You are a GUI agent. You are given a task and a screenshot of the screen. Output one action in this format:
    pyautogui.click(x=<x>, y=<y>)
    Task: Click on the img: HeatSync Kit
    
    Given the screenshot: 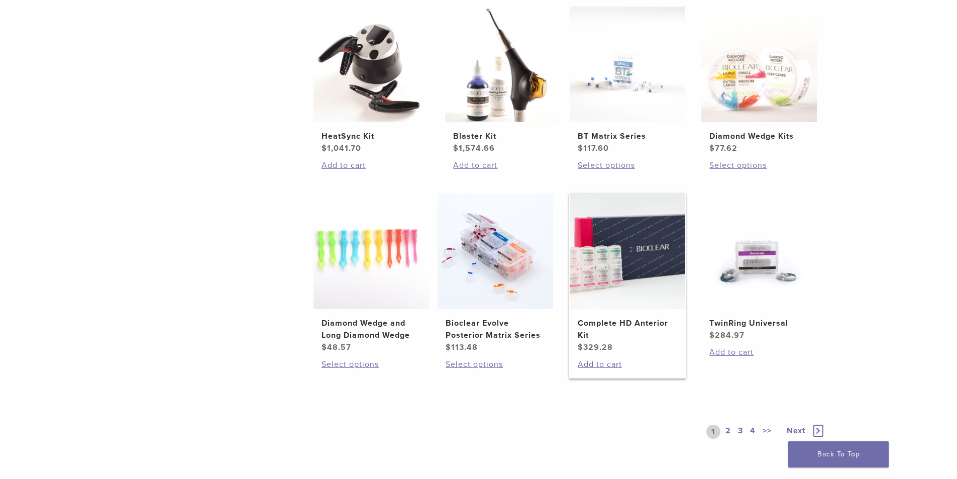 What is the action you would take?
    pyautogui.click(x=371, y=64)
    